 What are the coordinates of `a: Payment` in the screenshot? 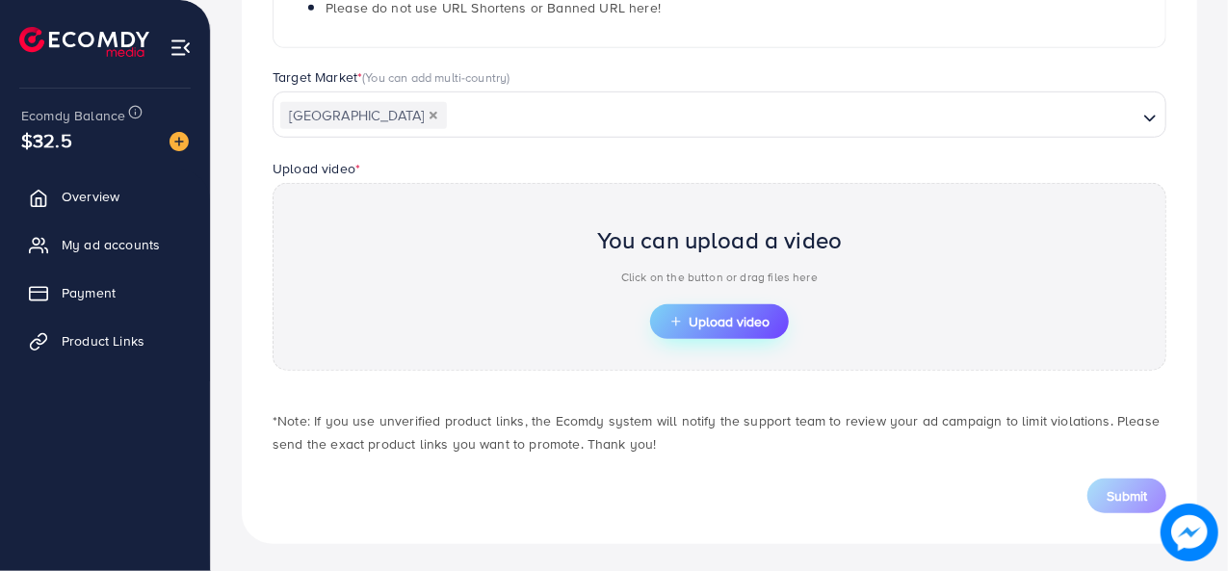 It's located at (105, 293).